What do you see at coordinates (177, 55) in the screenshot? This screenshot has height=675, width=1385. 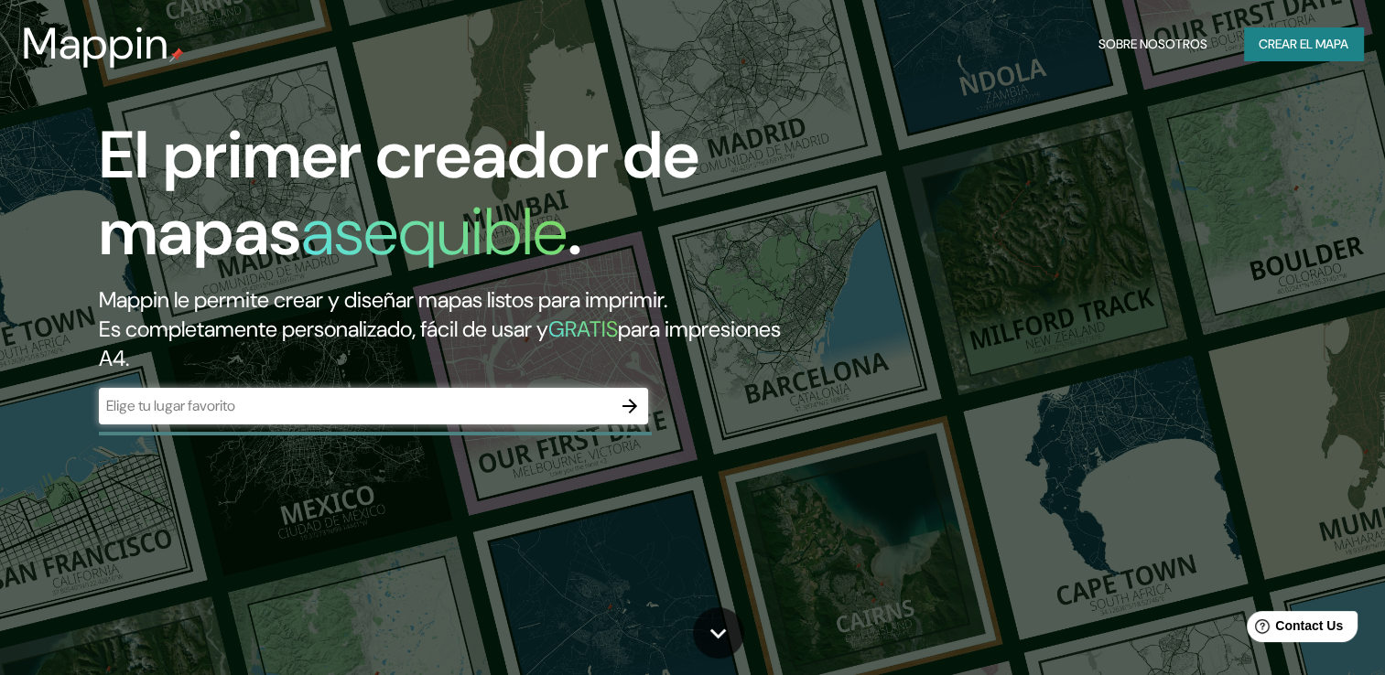 I see `img: mappin-pin` at bounding box center [177, 55].